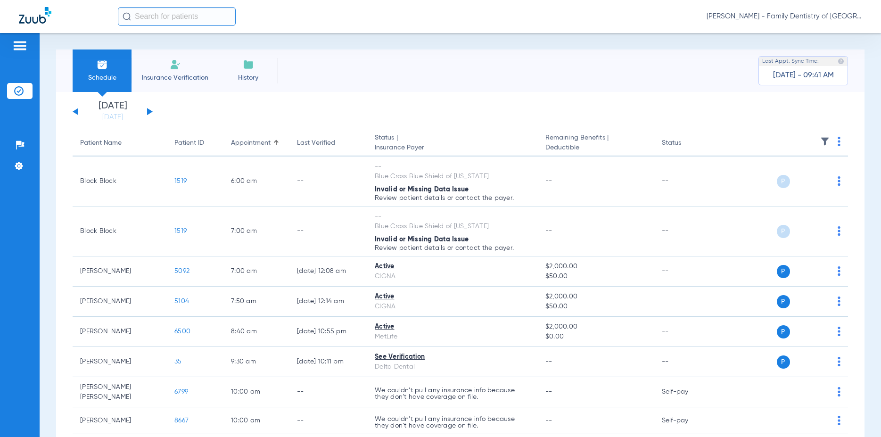 Image resolution: width=881 pixels, height=437 pixels. Describe the element at coordinates (182, 271) in the screenshot. I see `span: 5092` at that location.